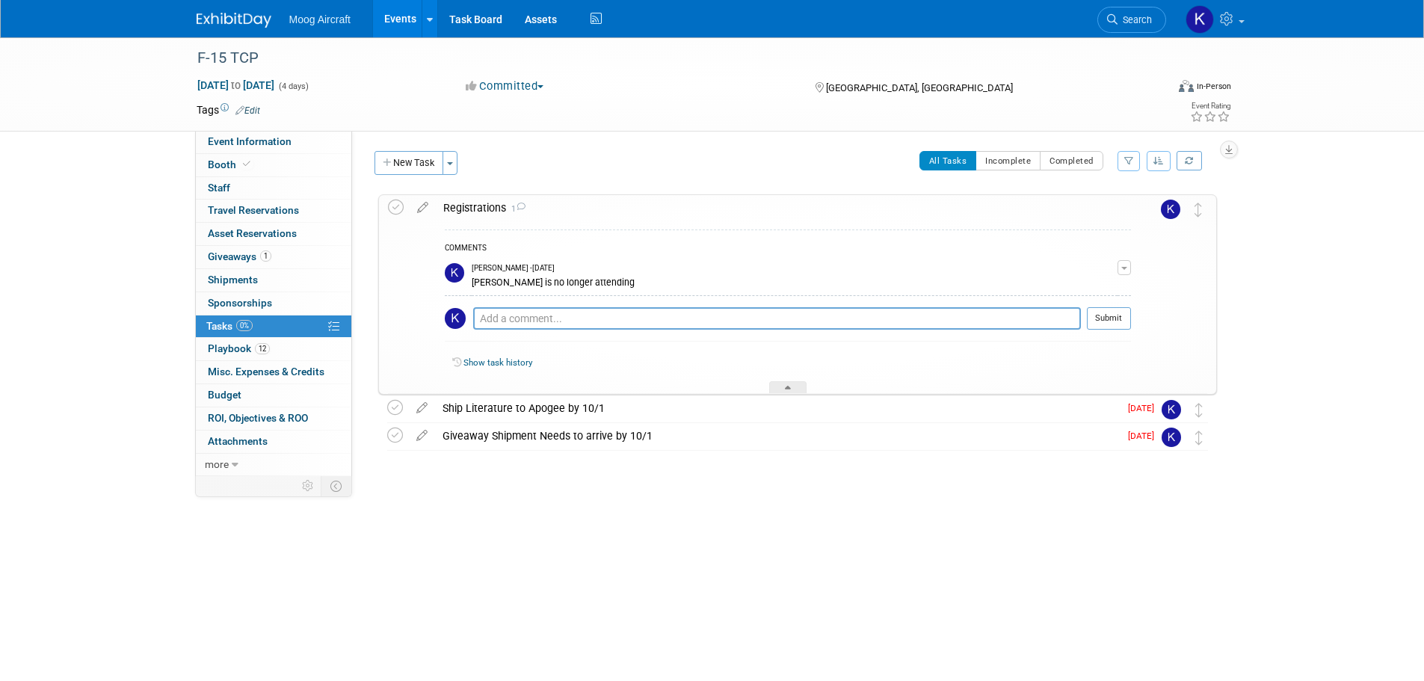 Image resolution: width=1424 pixels, height=681 pixels. I want to click on a: Playbook12, so click(274, 349).